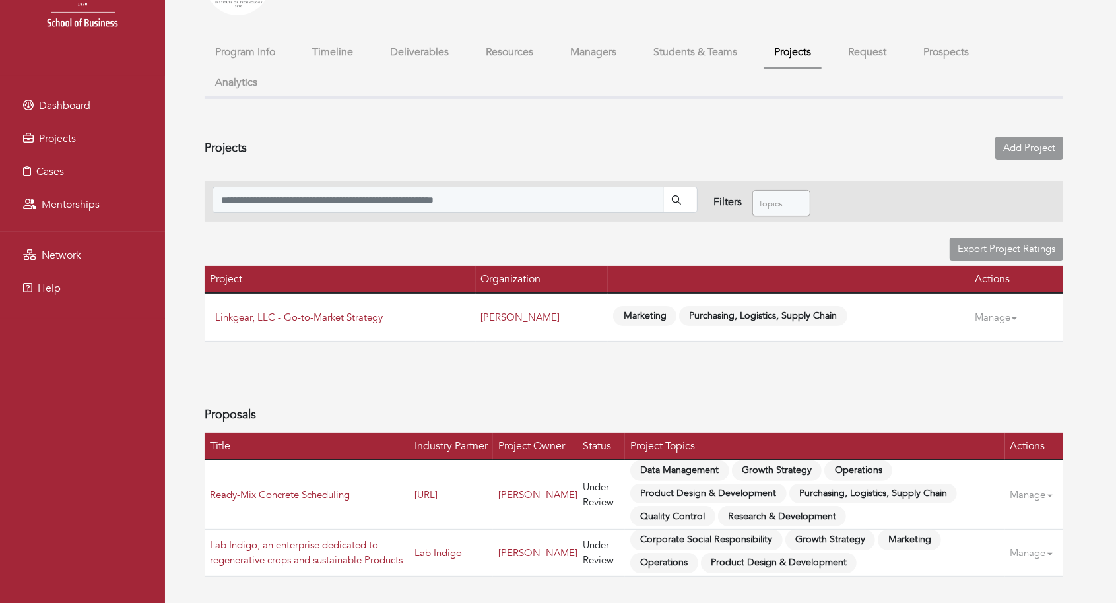  What do you see at coordinates (793, 53) in the screenshot?
I see `button: Projects` at bounding box center [793, 53].